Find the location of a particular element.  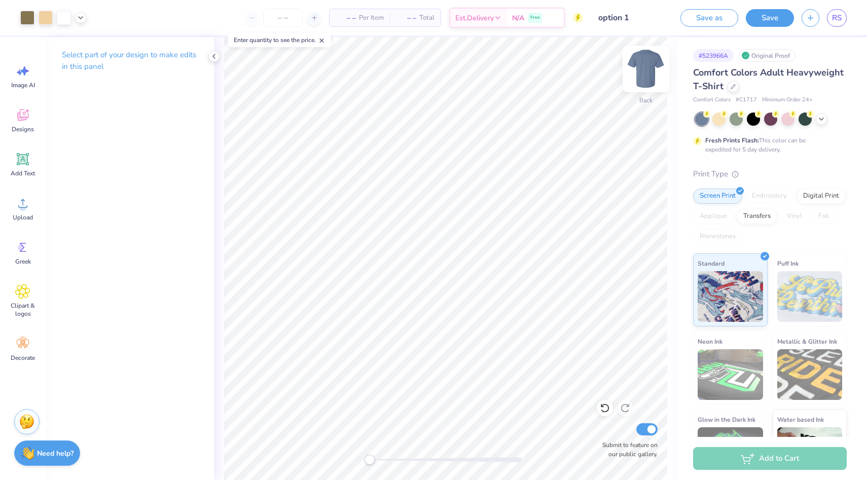

img: Glow in the Dark Ink is located at coordinates (730, 453).